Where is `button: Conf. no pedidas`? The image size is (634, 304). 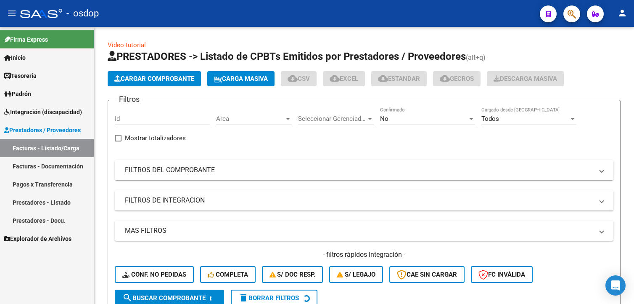 button: Conf. no pedidas is located at coordinates (154, 274).